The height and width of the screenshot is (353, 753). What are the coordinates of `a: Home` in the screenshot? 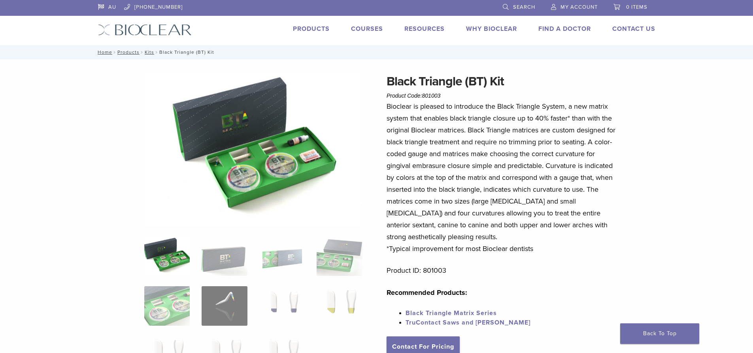 It's located at (103, 52).